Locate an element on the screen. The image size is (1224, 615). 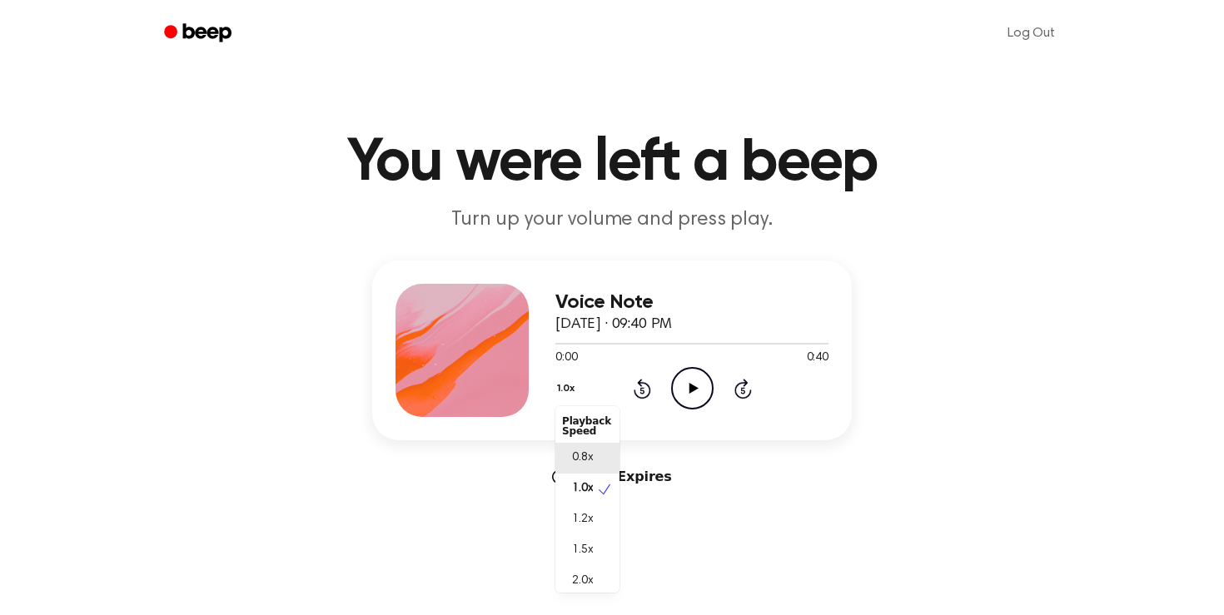
span: 1.0x is located at coordinates (582, 489).